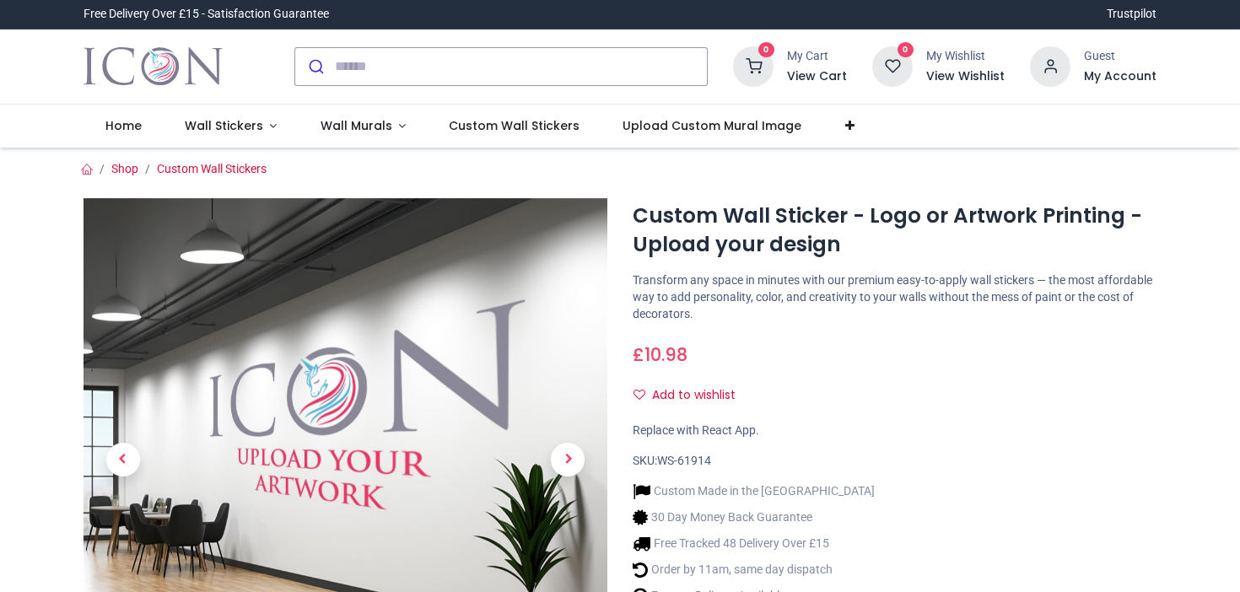 Image resolution: width=1240 pixels, height=592 pixels. What do you see at coordinates (817, 57) in the screenshot?
I see `div: My Cart` at bounding box center [817, 57].